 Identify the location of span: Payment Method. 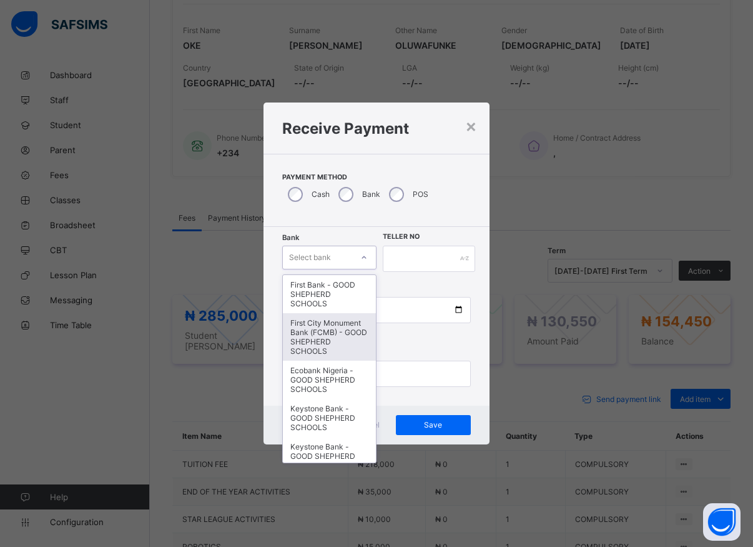
(377, 177).